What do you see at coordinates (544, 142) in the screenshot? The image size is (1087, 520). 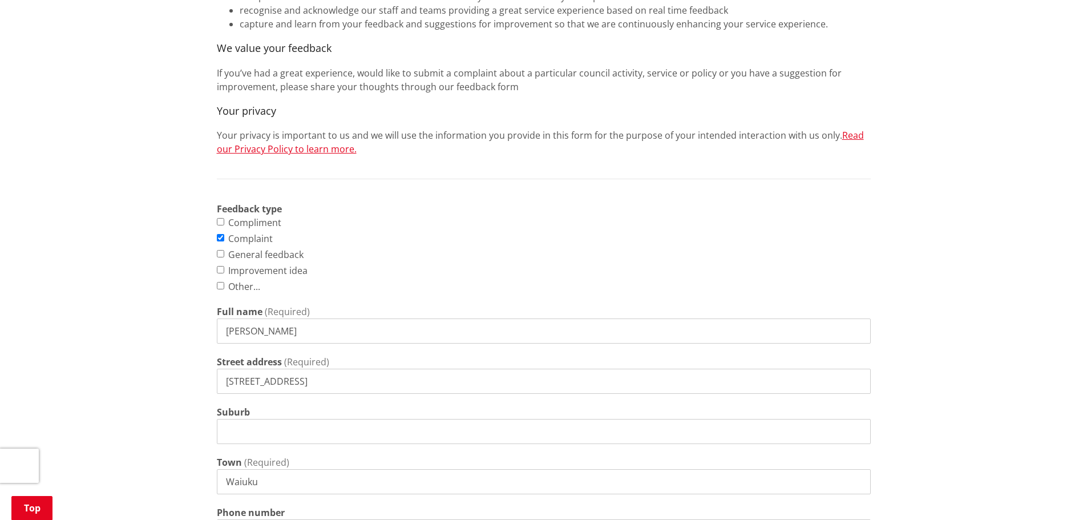 I see `p: Your privacy is important to us and we will use the information you provide in this form for the ...` at bounding box center [544, 142].